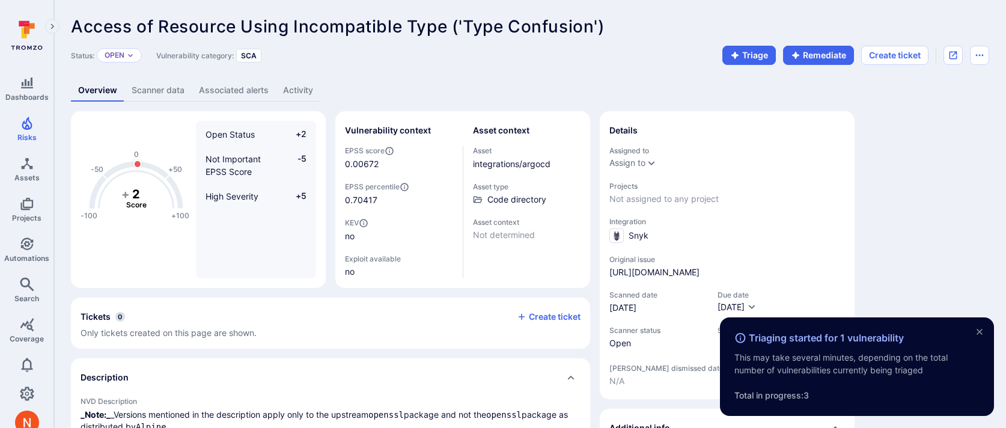 This screenshot has width=1006, height=428. What do you see at coordinates (89, 215) in the screenshot?
I see `text: -100` at bounding box center [89, 215].